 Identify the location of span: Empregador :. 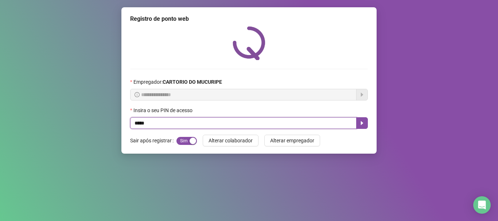
(178, 82).